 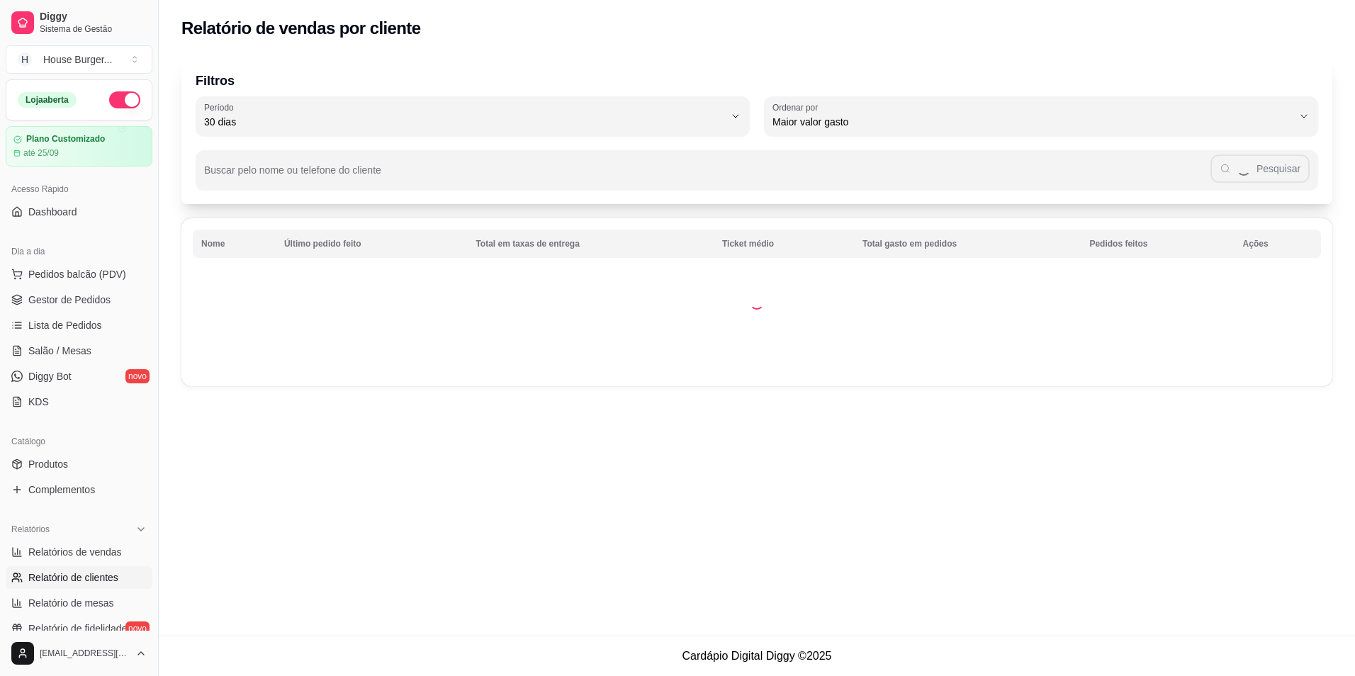 I want to click on article: Plano Customizado, so click(x=65, y=139).